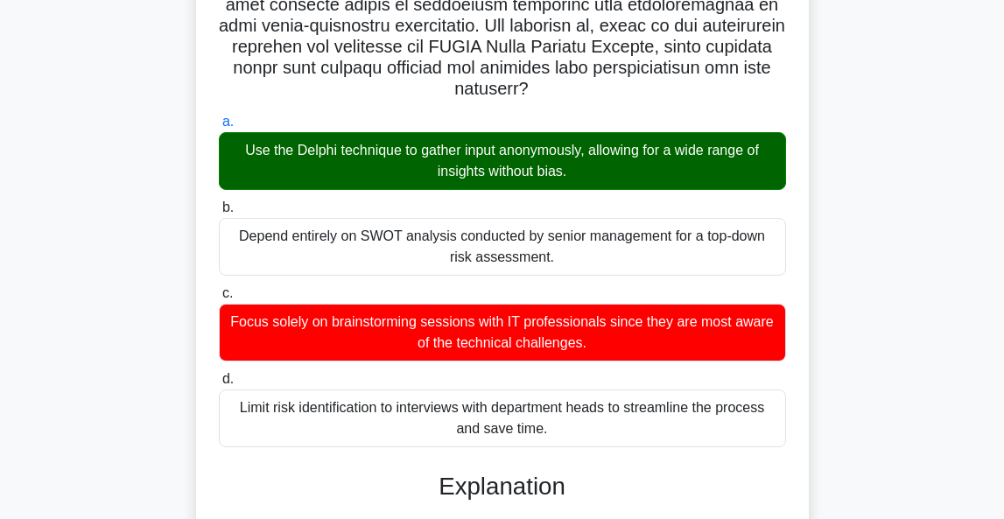 Image resolution: width=1004 pixels, height=519 pixels. Describe the element at coordinates (503, 247) in the screenshot. I see `div: Depend entirely on SWOT analysis conducted by senior management for a top-down risk assessment.` at that location.